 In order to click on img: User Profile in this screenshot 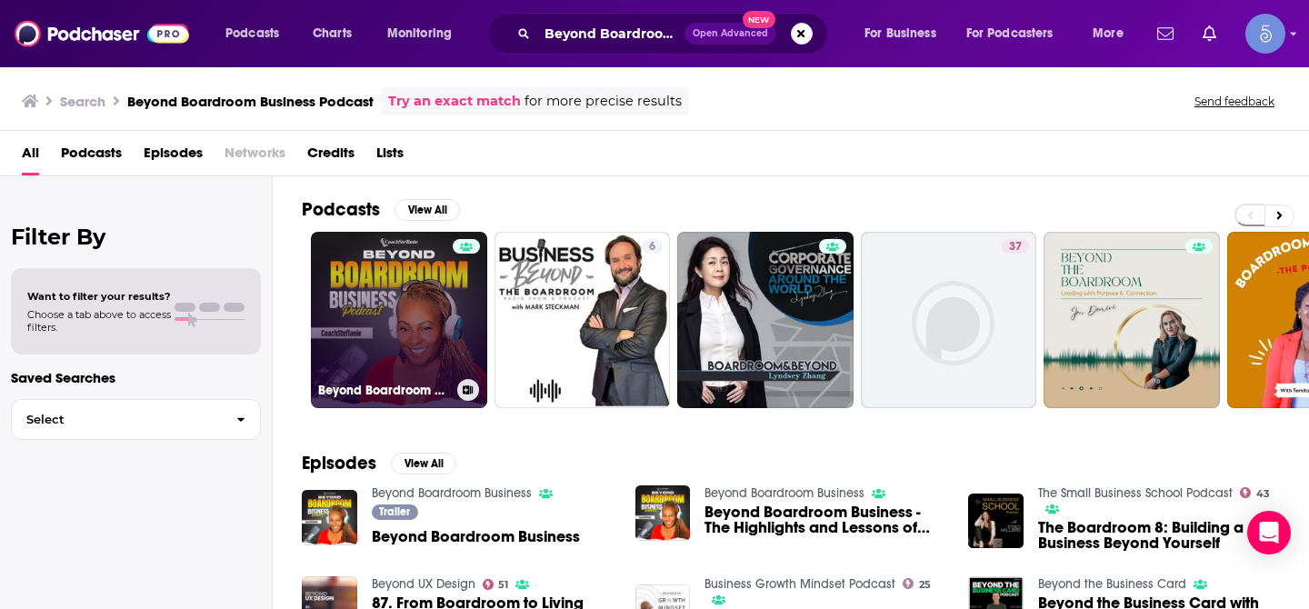, I will do `click(1265, 34)`.